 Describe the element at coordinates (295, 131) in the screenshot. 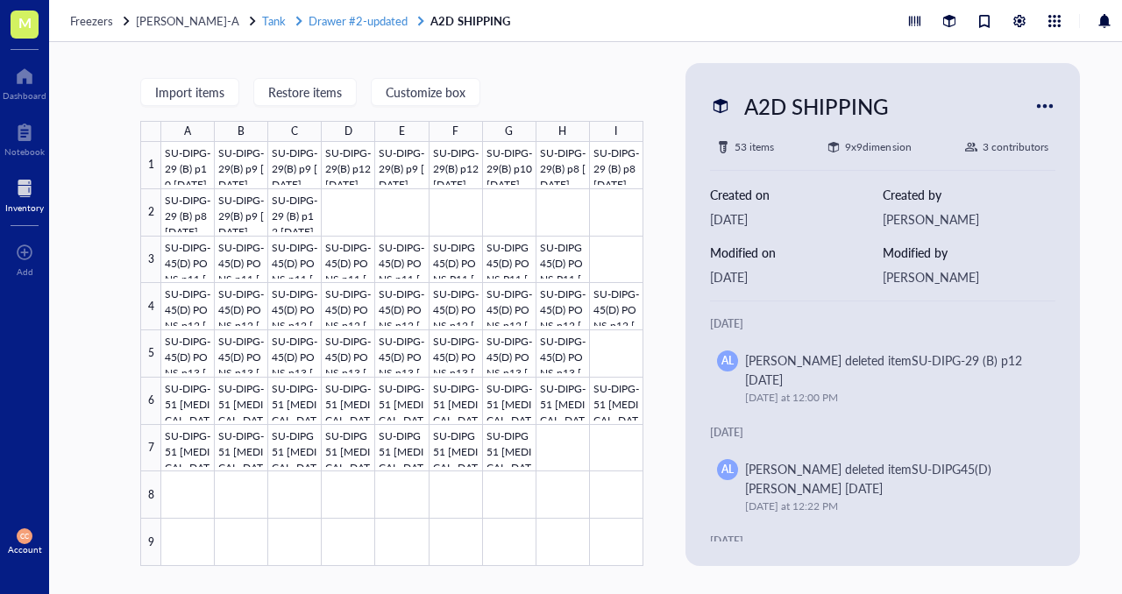

I see `div: C` at that location.